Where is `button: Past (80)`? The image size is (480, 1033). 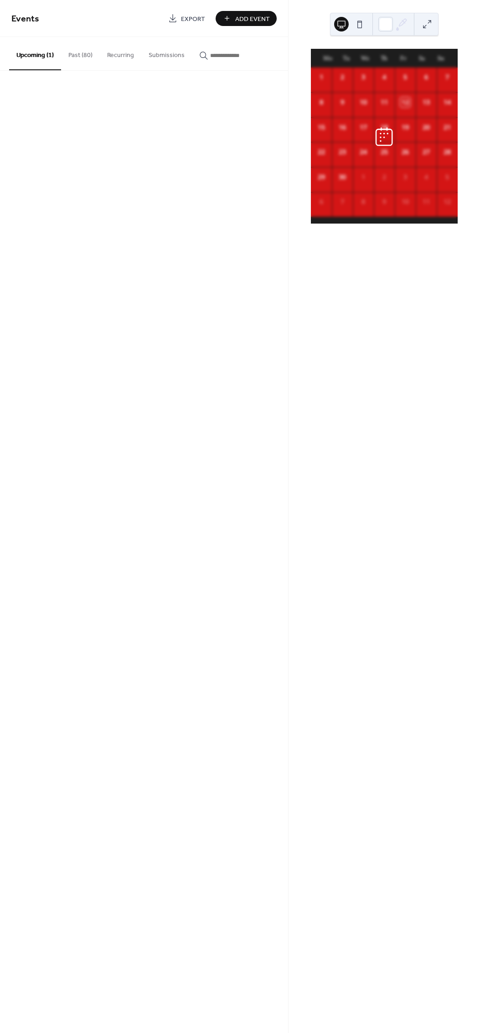 button: Past (80) is located at coordinates (80, 53).